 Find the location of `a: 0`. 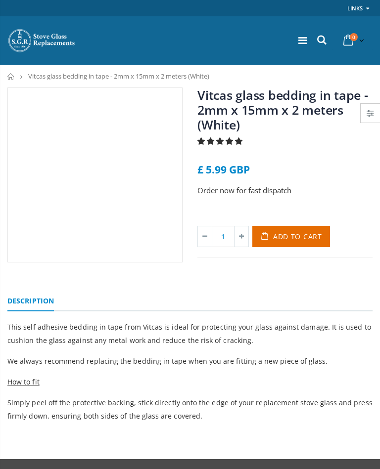

a: 0 is located at coordinates (353, 40).